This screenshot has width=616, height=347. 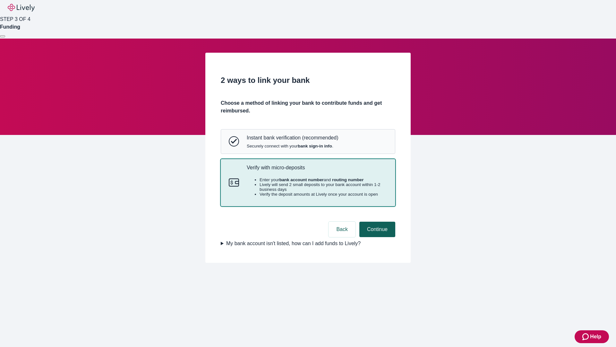 What do you see at coordinates (324, 187) in the screenshot?
I see `li: Lively will send 2 small deposits to your bank account within 1-2 business days` at bounding box center [324, 187].